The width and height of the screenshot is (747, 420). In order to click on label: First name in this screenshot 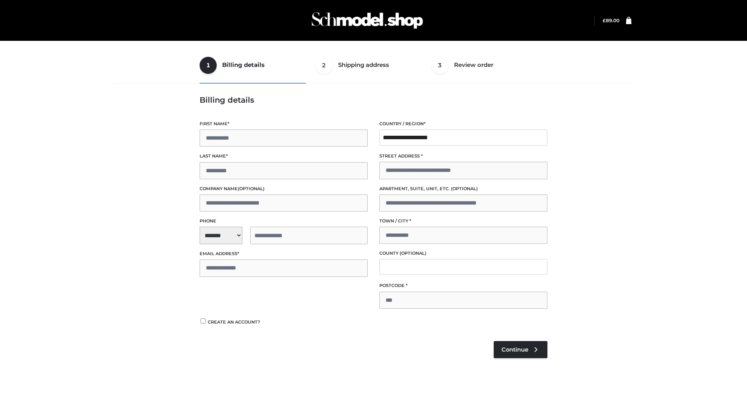, I will do `click(284, 124)`.